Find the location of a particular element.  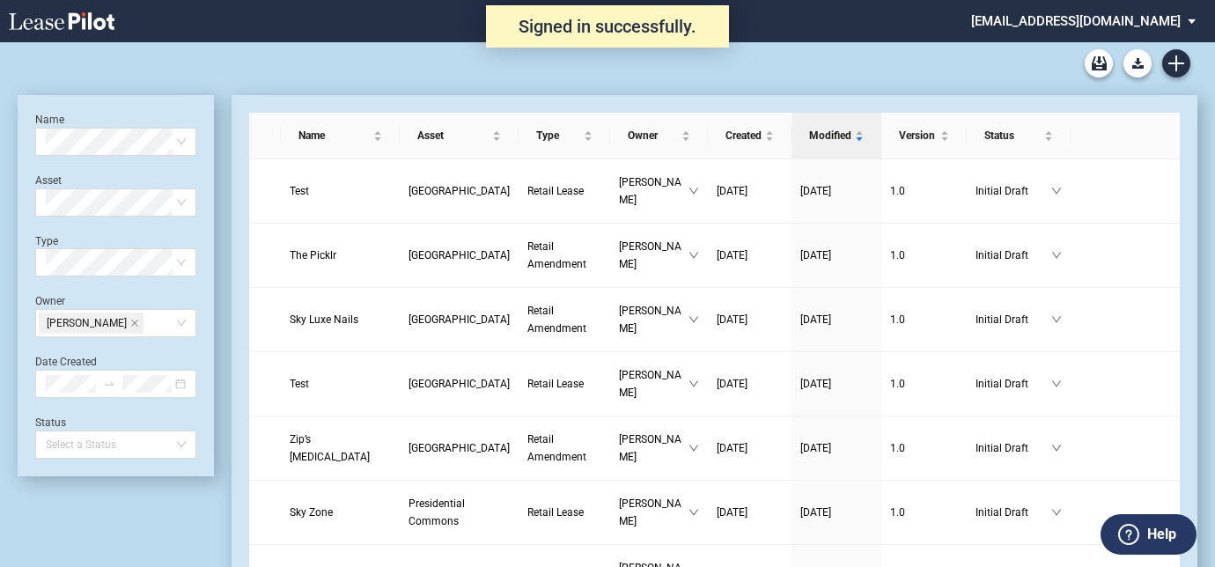

span: Created is located at coordinates (743, 136).